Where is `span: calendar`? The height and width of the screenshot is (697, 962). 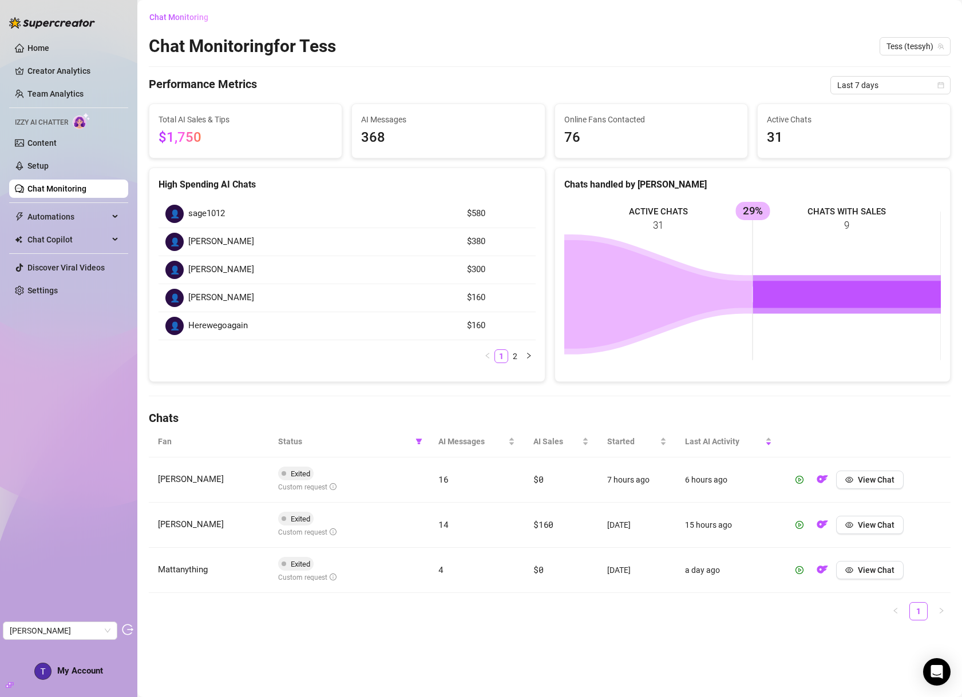 span: calendar is located at coordinates (941, 85).